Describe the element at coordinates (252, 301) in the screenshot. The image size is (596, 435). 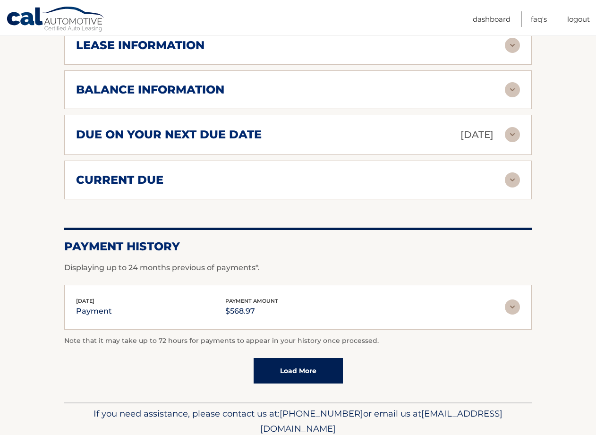
I see `span: payment amount` at that location.